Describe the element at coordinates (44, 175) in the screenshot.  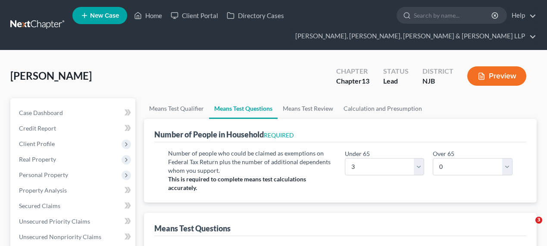
I see `span: Personal Property` at that location.